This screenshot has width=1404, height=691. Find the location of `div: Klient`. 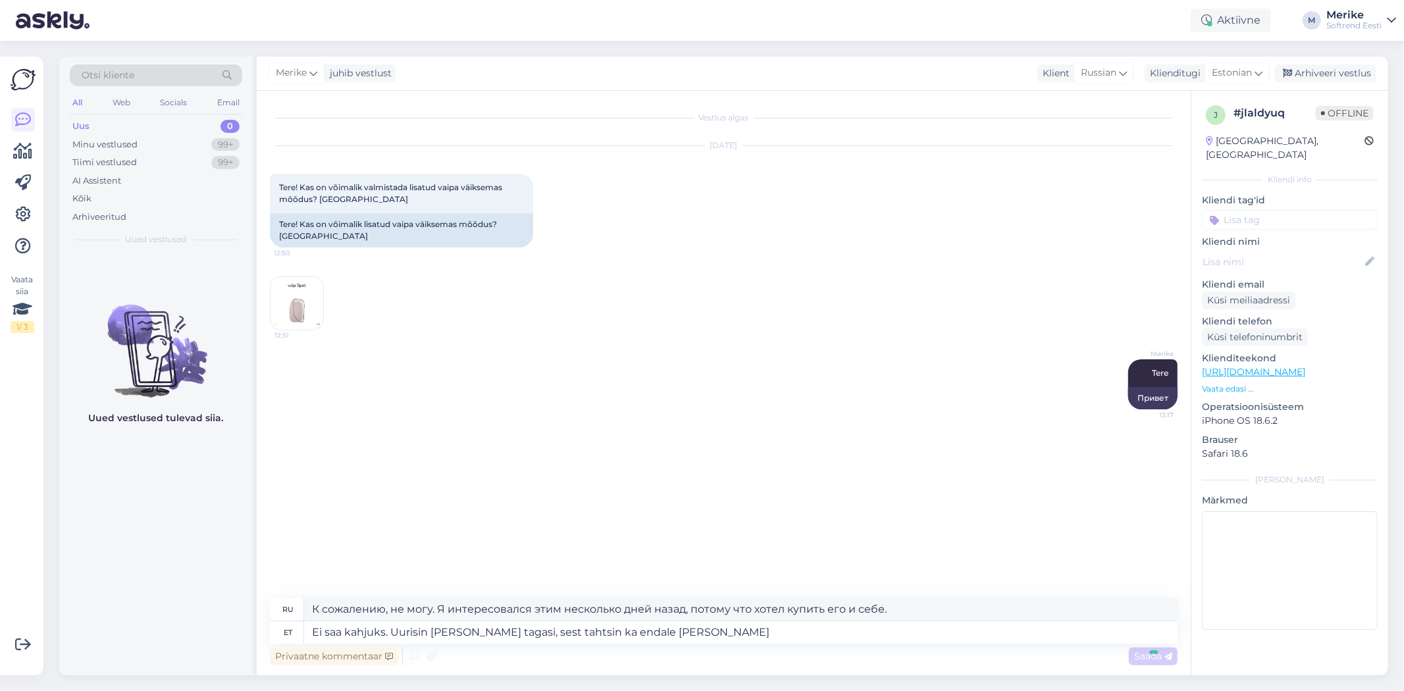

div: Klient is located at coordinates (1053, 73).